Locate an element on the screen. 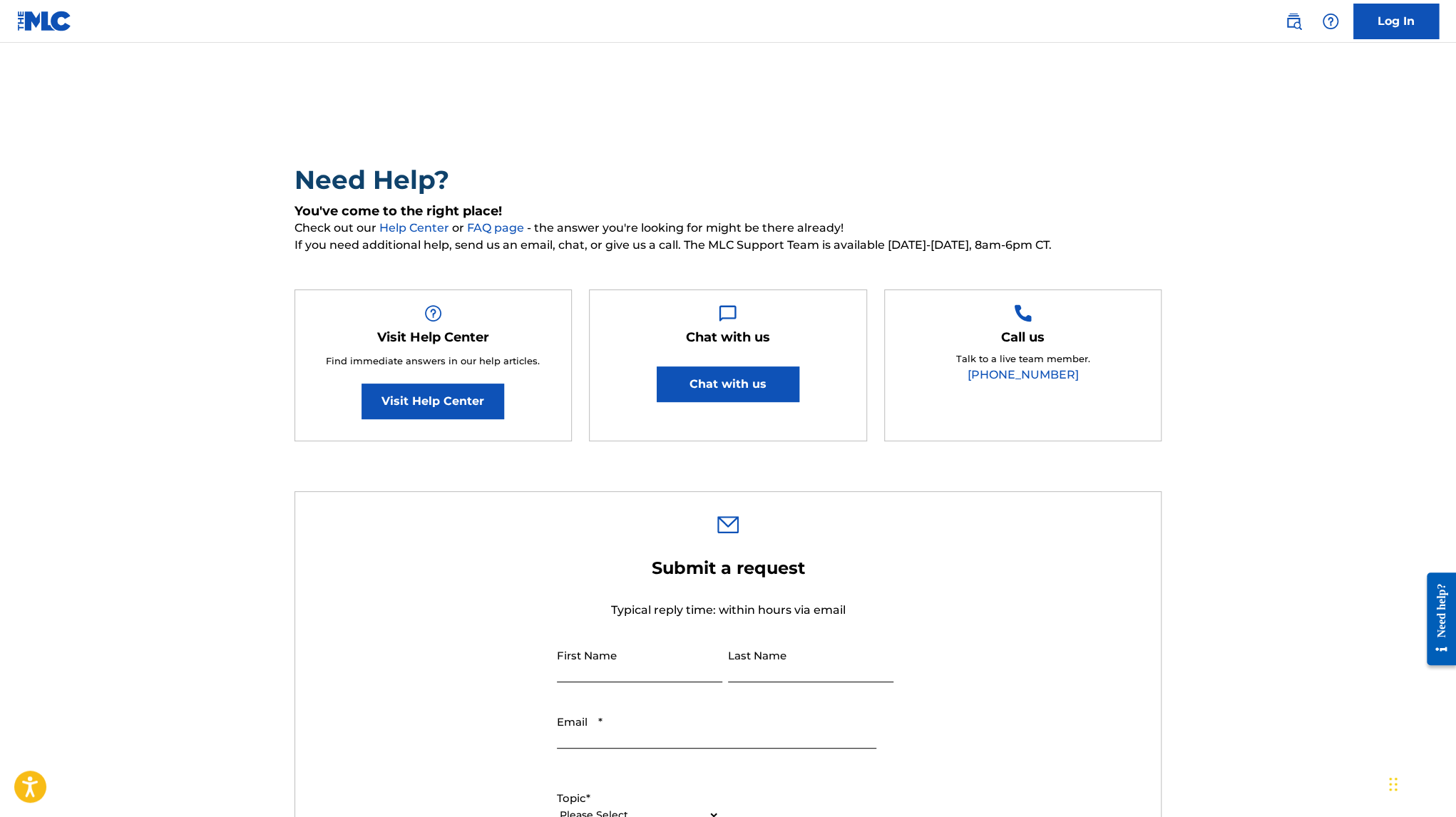 The image size is (1456, 817). img: help is located at coordinates (1330, 21).